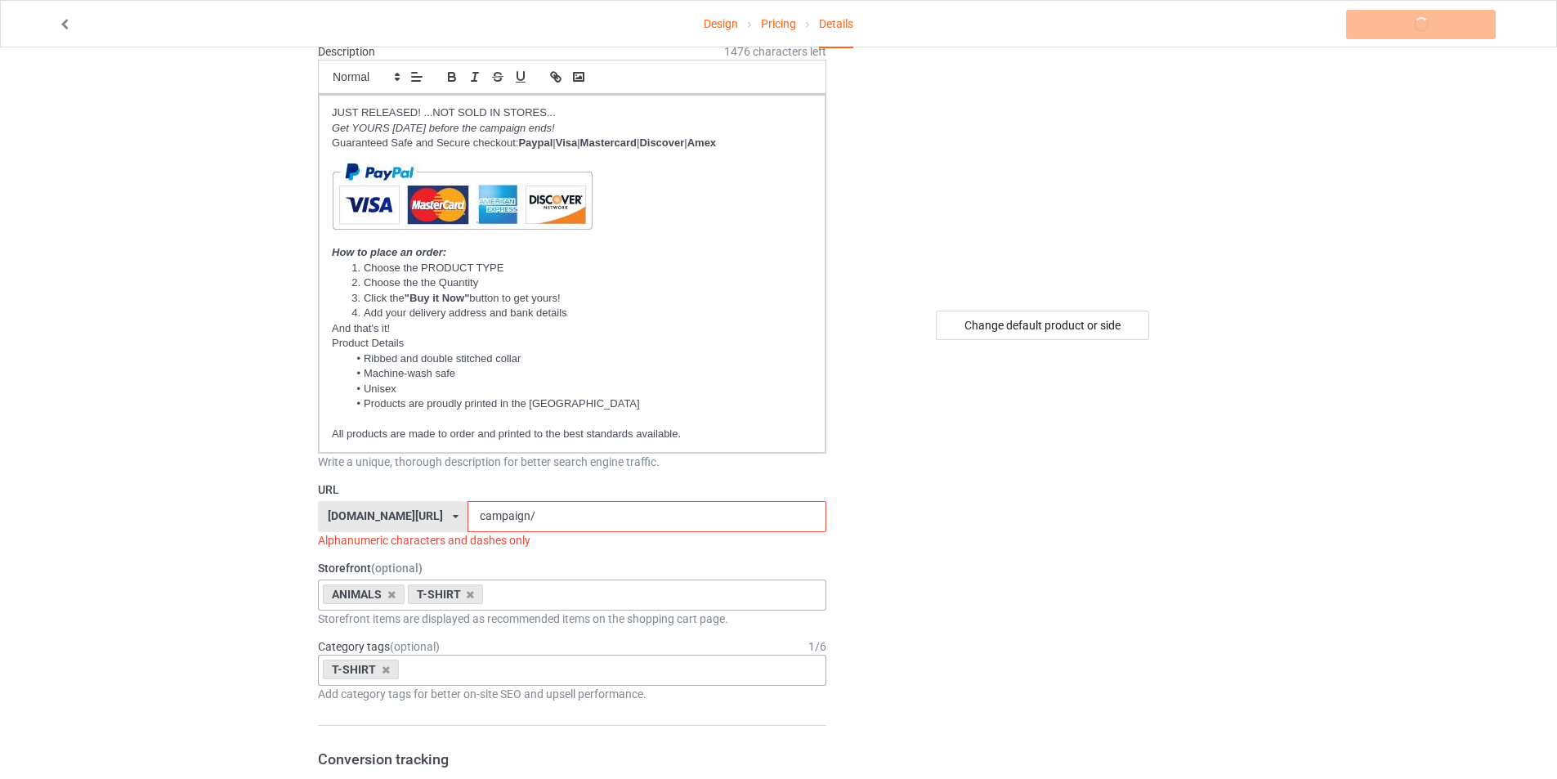  Describe the element at coordinates (347, 52) in the screenshot. I see `label: Description` at that location.